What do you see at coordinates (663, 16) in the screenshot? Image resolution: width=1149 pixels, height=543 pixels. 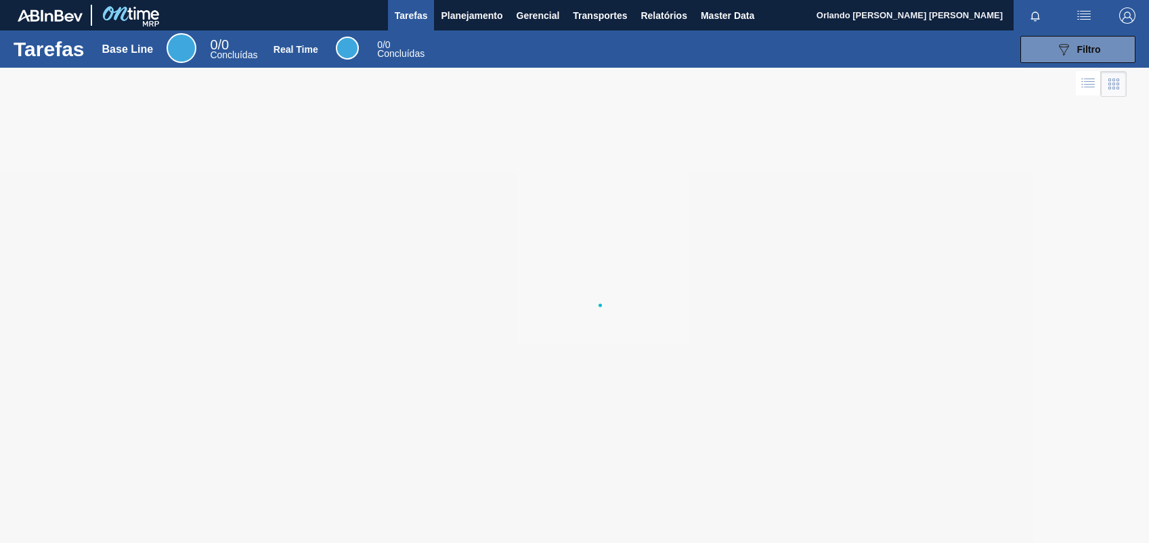 I see `span: Relatórios` at bounding box center [663, 16].